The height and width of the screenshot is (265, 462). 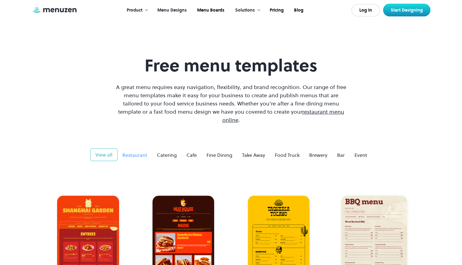 I want to click on p: A great menu requires easy navigation, flexibility, and brand recognition. Our range of free menu..., so click(x=231, y=103).